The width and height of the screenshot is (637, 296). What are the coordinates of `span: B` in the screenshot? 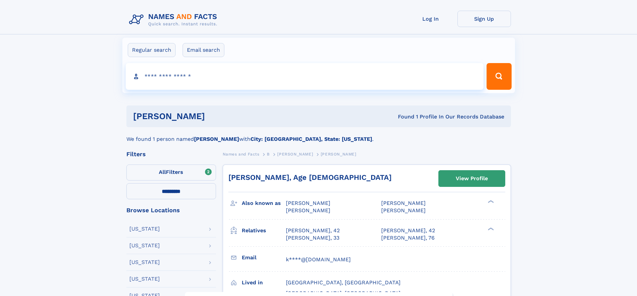 It's located at (268, 154).